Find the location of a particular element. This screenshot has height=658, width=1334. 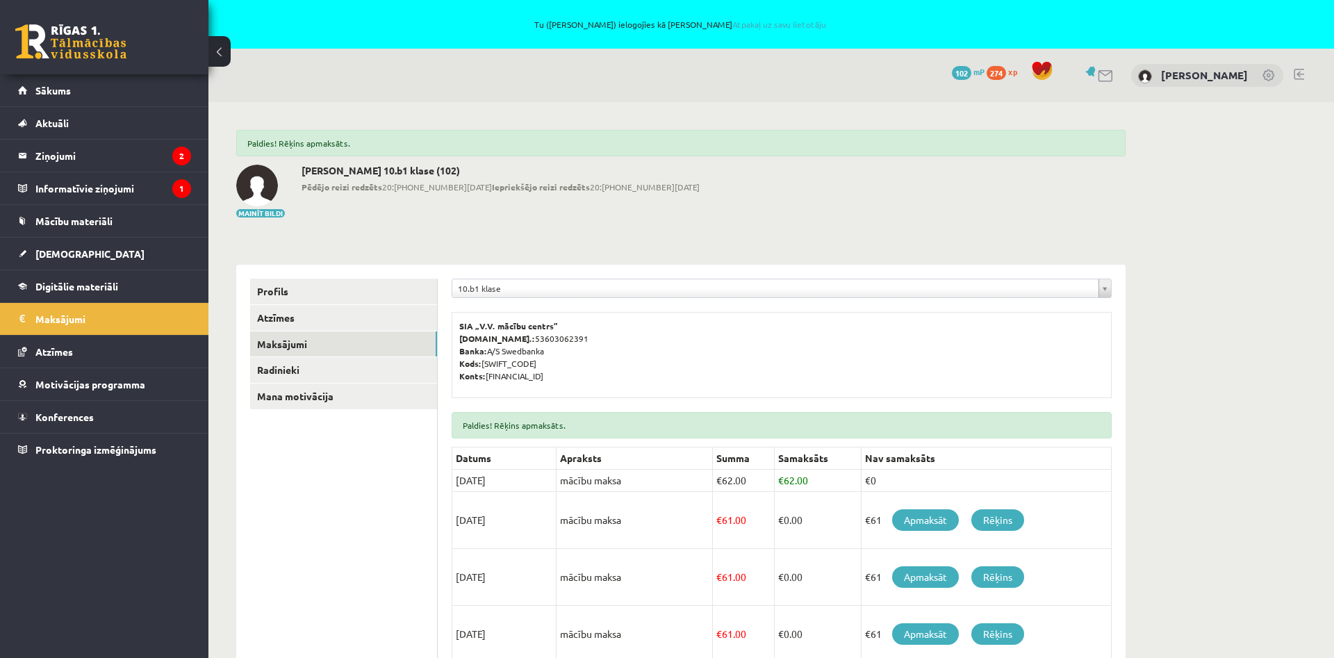

b: Banka: is located at coordinates (473, 351).